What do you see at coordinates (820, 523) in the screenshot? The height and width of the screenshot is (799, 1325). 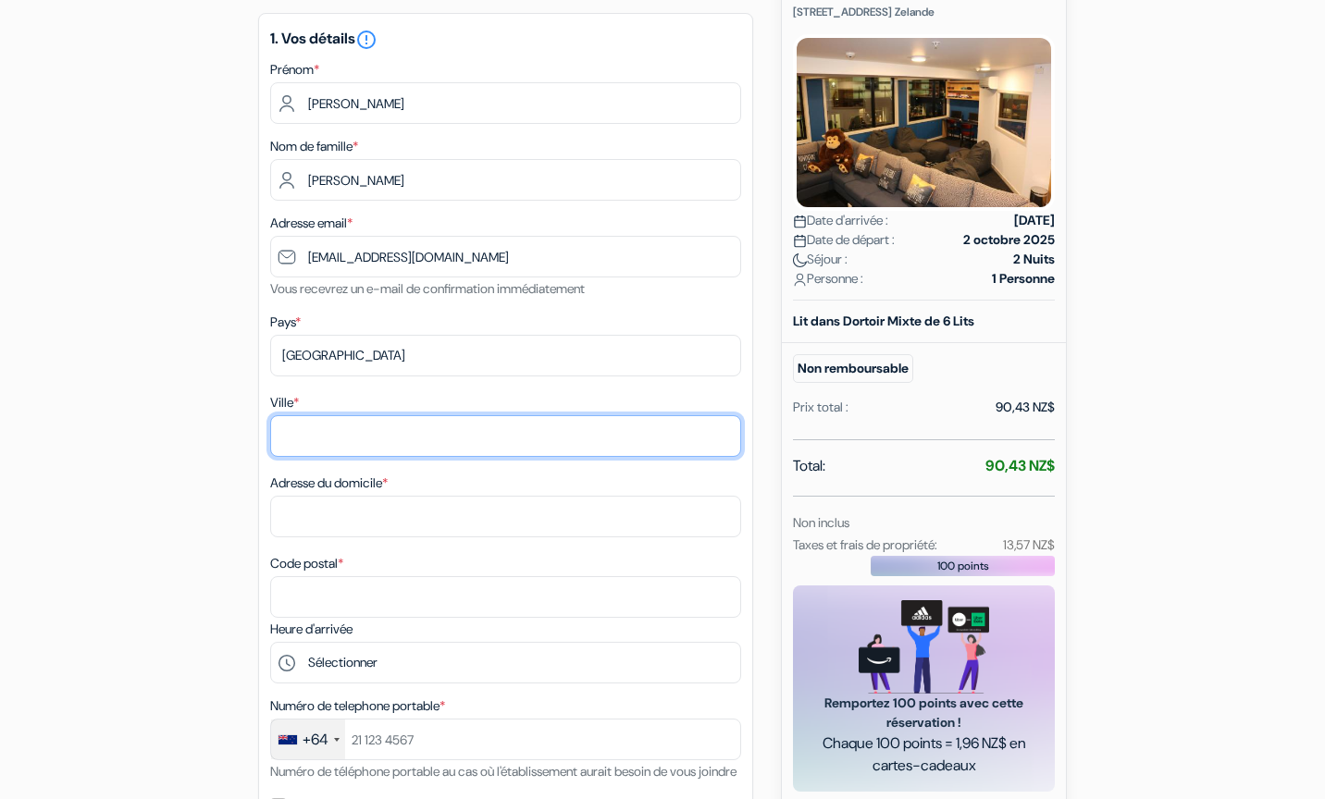 I see `small: Non inclus` at bounding box center [820, 523].